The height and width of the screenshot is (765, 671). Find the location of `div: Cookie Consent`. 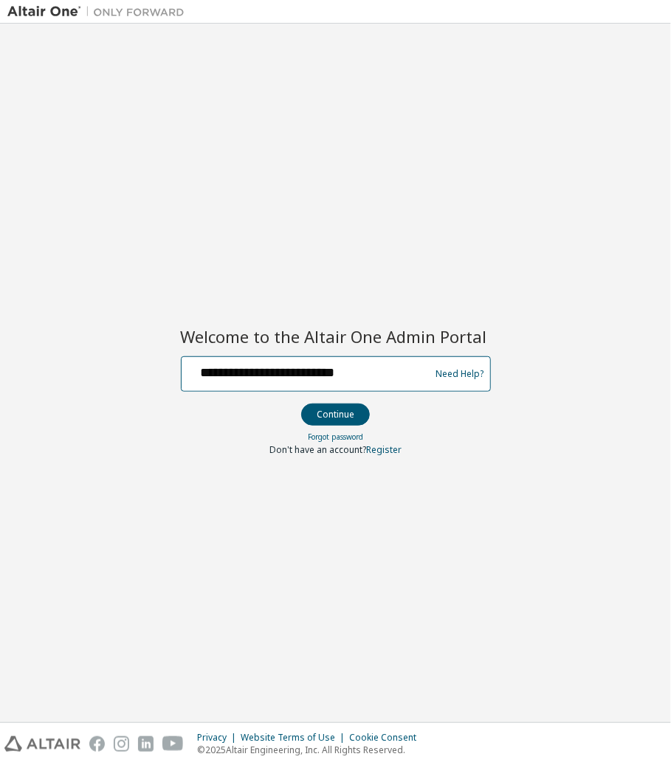

div: Cookie Consent is located at coordinates (387, 738).